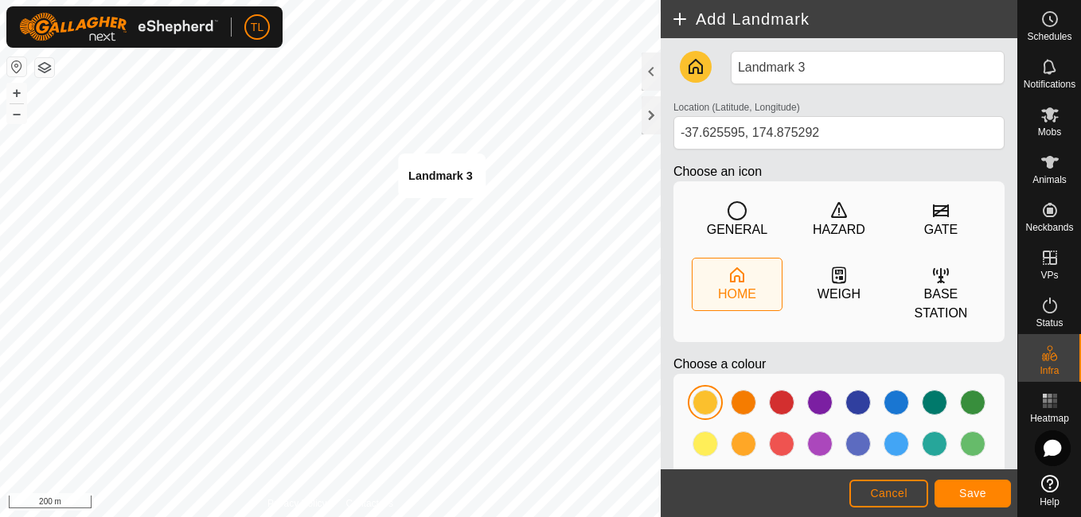 This screenshot has height=517, width=1081. What do you see at coordinates (839, 172) in the screenshot?
I see `p: Choose an icon` at bounding box center [839, 172].